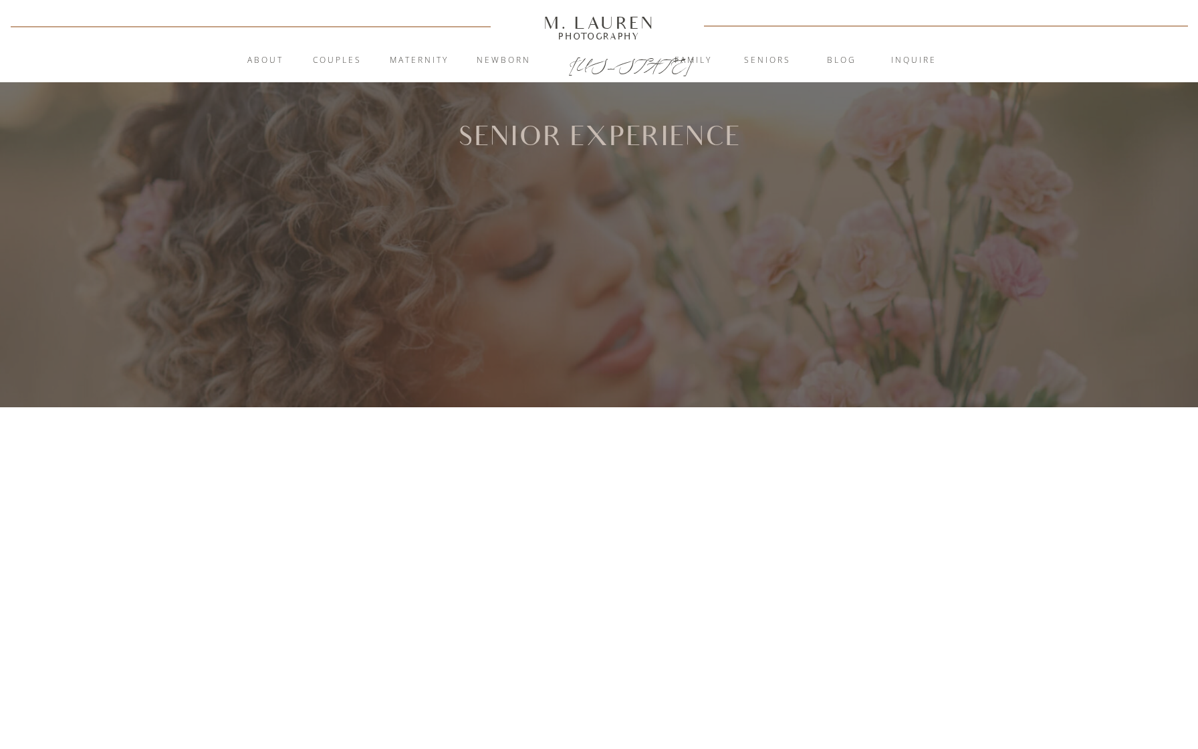  What do you see at coordinates (842, 61) in the screenshot?
I see `a: blog` at bounding box center [842, 61].